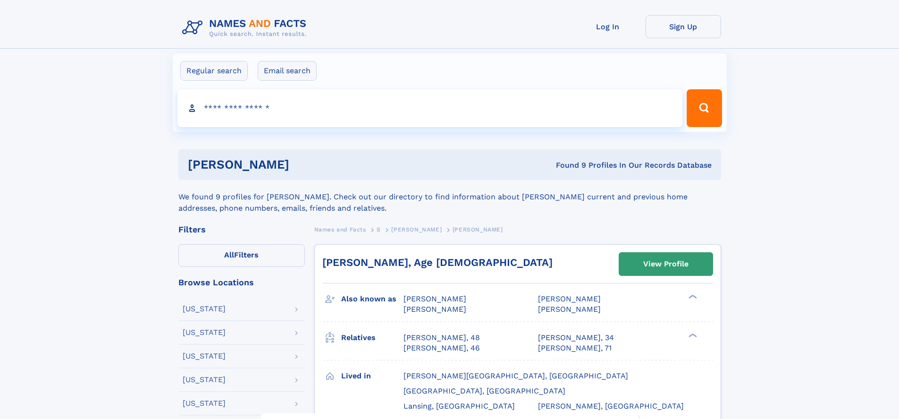  I want to click on img: Logo Names and Facts, so click(246, 28).